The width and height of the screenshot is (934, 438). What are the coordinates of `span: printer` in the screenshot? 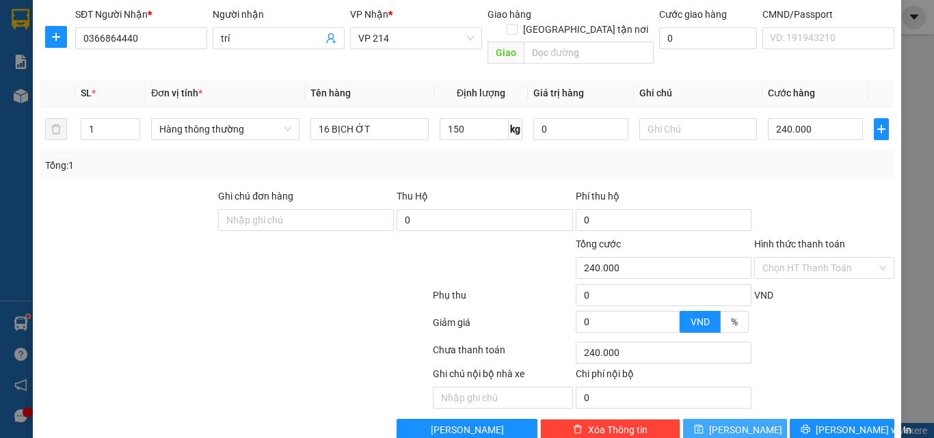 It's located at (805, 430).